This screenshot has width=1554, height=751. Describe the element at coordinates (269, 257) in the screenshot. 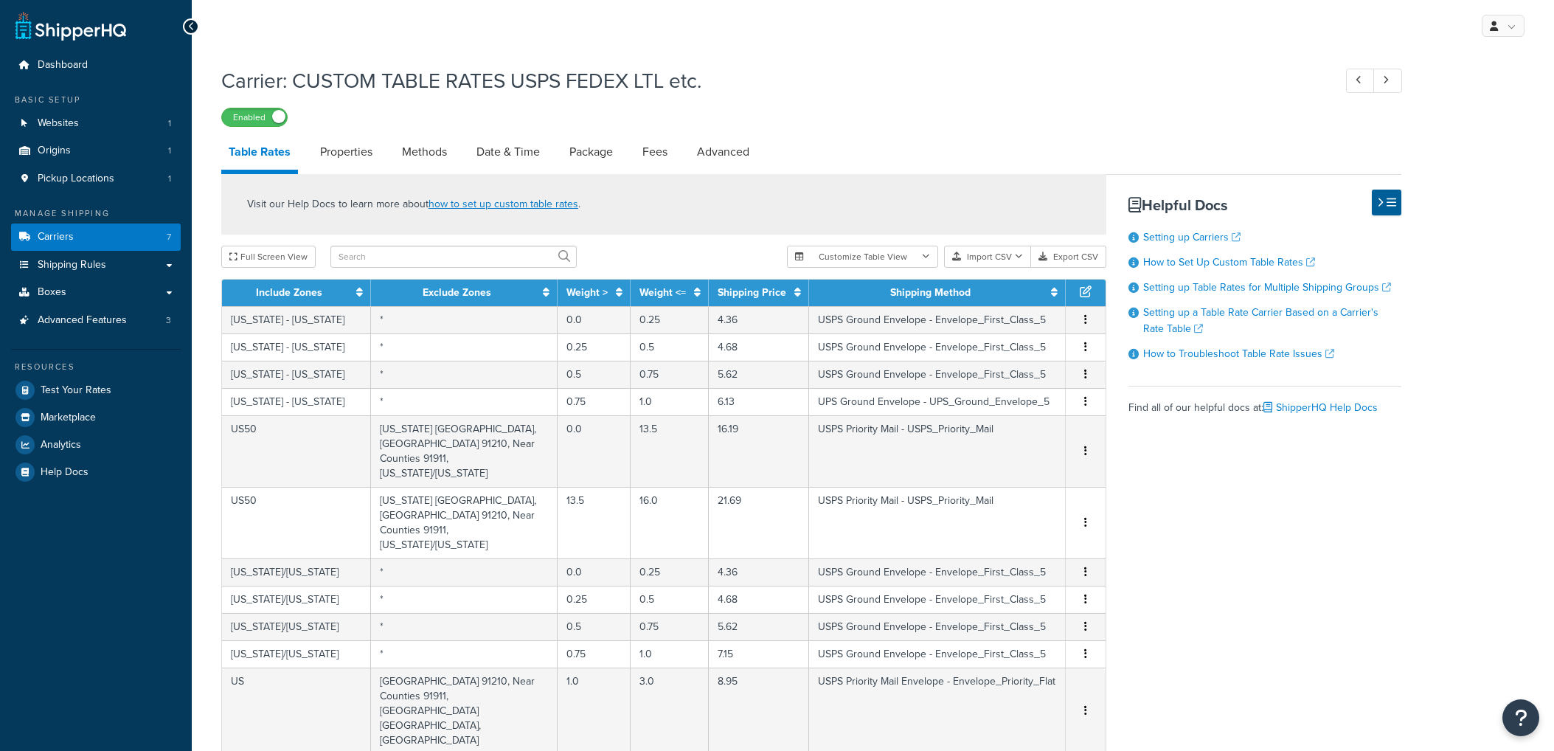

I see `button: Full Screen View` at that location.